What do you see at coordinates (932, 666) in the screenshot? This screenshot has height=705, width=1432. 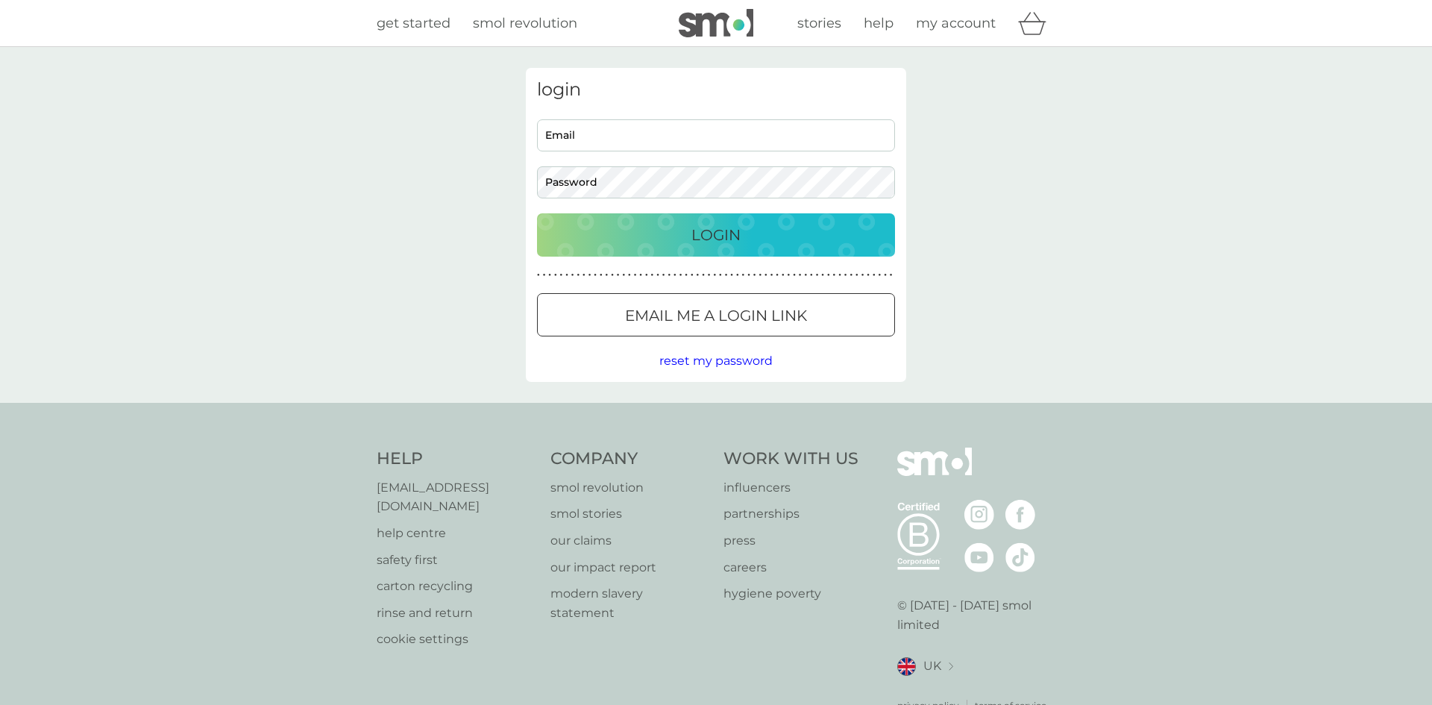 I see `span: UK` at bounding box center [932, 666].